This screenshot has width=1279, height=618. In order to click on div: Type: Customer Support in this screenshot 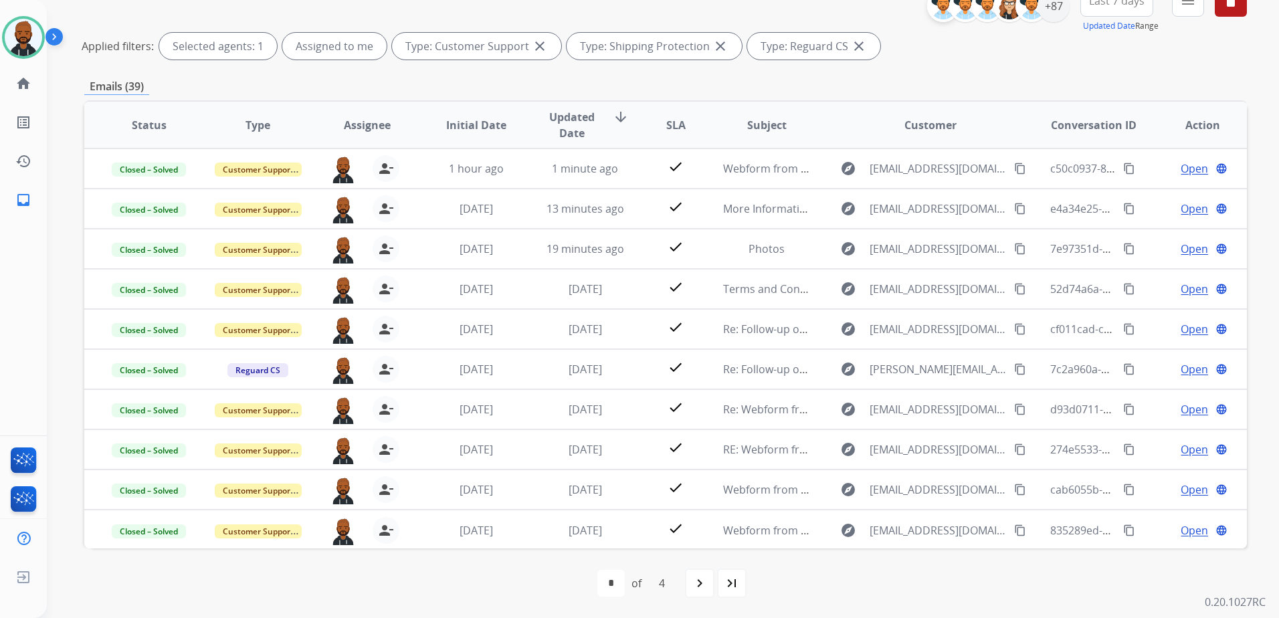, I will do `click(476, 46)`.